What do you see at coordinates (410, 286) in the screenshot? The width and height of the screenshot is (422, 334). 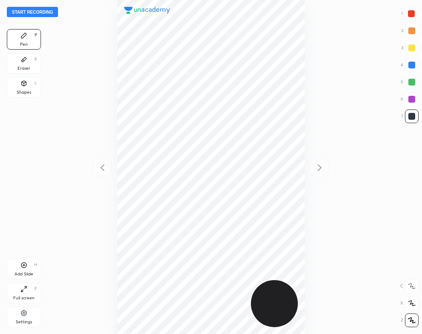 I see `div: C` at bounding box center [410, 286].